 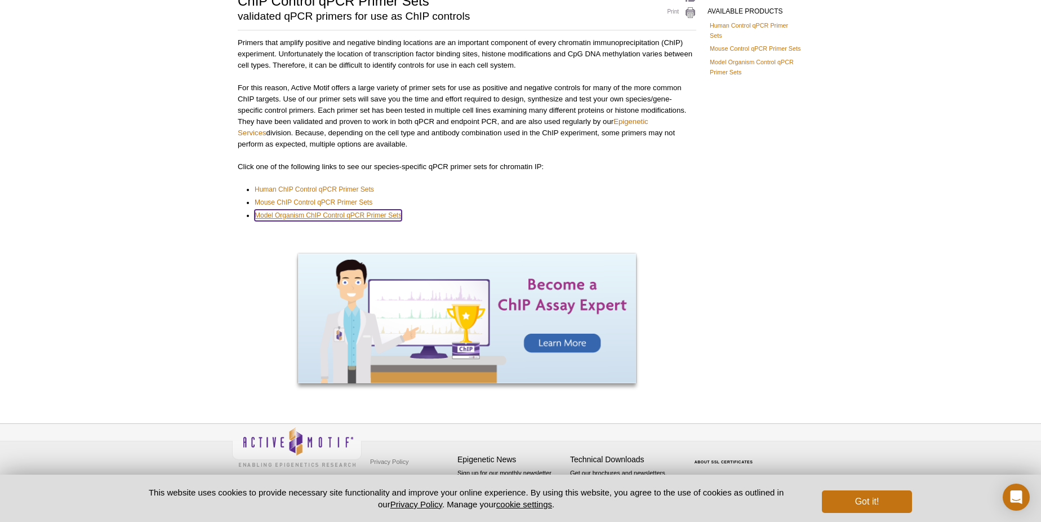 I want to click on a: Human ChIP Control qPCR Primer Sets, so click(x=314, y=189).